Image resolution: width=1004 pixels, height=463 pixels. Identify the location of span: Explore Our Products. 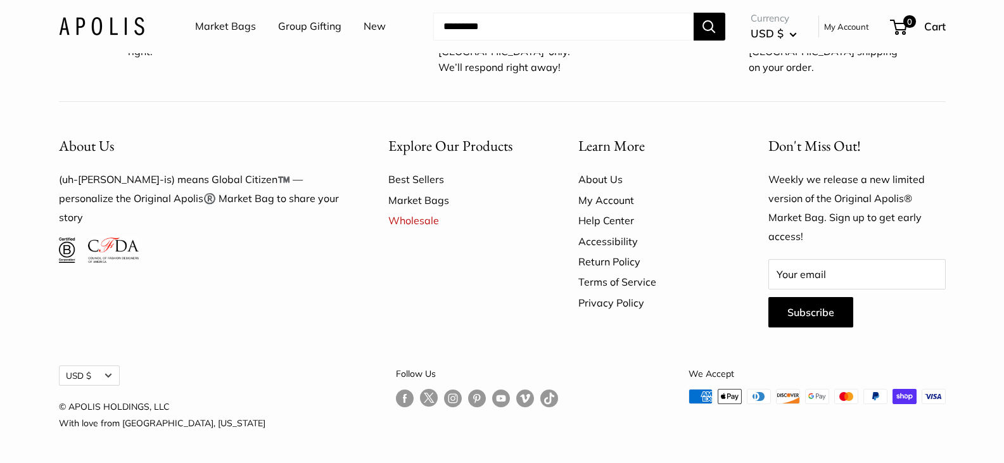
(450, 146).